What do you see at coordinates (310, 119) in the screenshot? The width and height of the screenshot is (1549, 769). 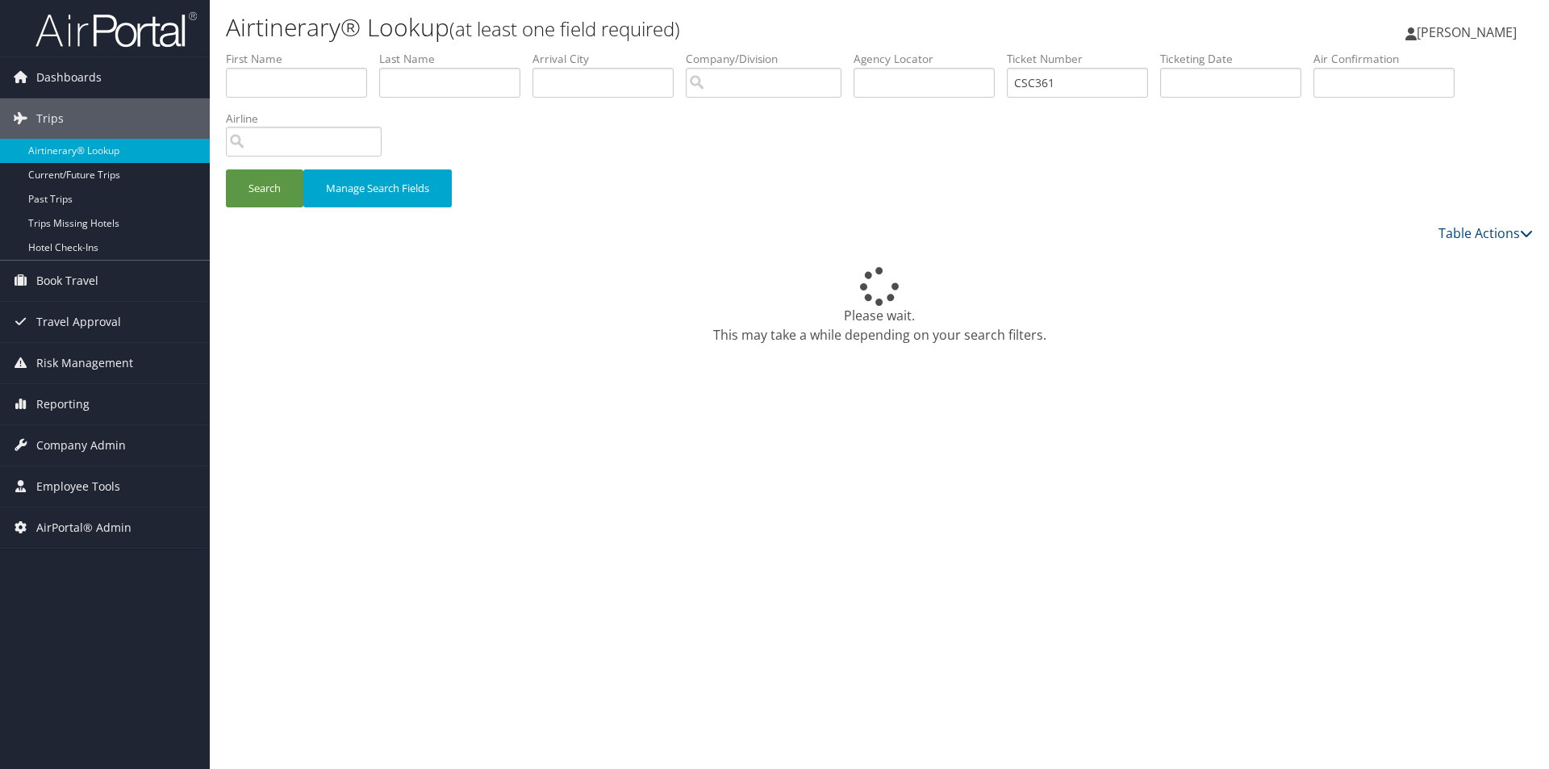 I see `label: Airline` at bounding box center [310, 119].